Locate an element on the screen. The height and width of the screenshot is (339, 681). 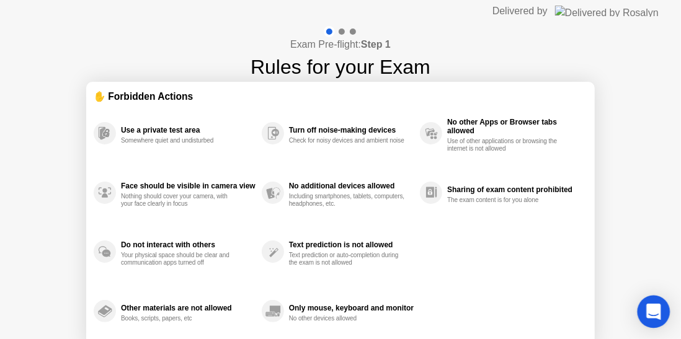
div: No other devices allowed is located at coordinates (347, 319).